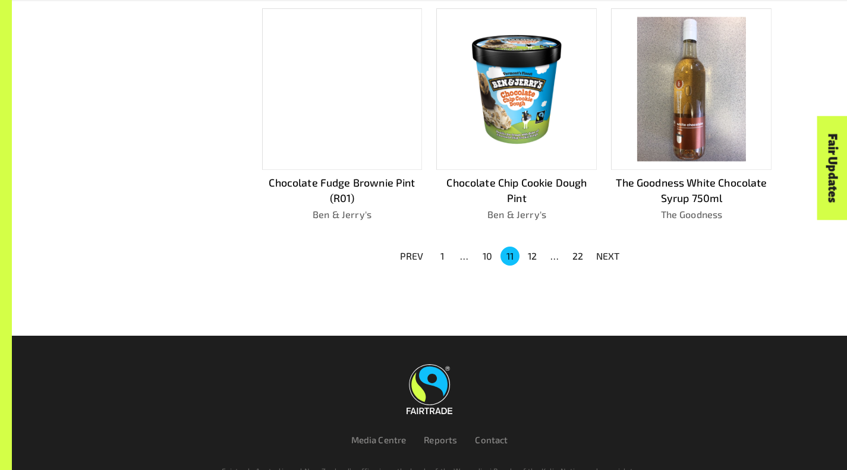 The width and height of the screenshot is (847, 470). Describe the element at coordinates (532, 256) in the screenshot. I see `button: Go to page 12` at that location.